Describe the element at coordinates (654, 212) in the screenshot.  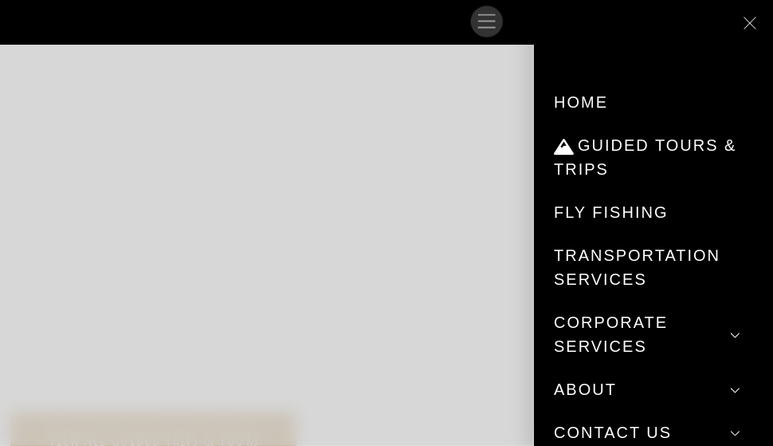
I see `a: Fly Fishing` at that location.